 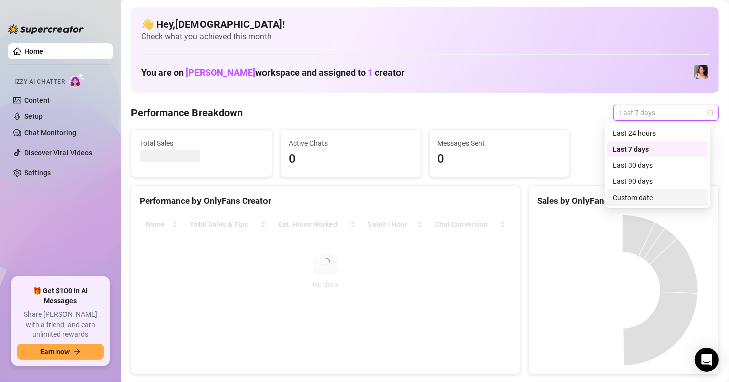 What do you see at coordinates (50, 132) in the screenshot?
I see `a: Chat Monitoring` at bounding box center [50, 132].